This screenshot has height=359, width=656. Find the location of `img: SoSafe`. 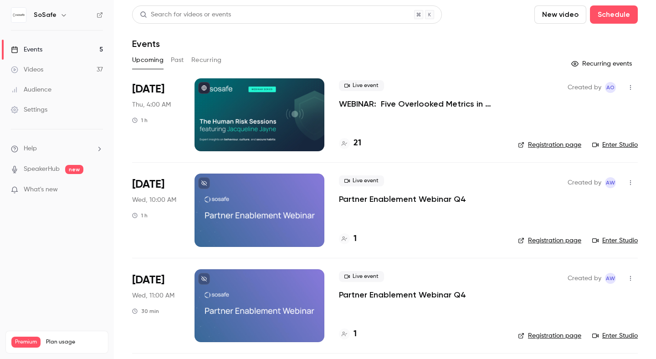

img: SoSafe is located at coordinates (19, 15).